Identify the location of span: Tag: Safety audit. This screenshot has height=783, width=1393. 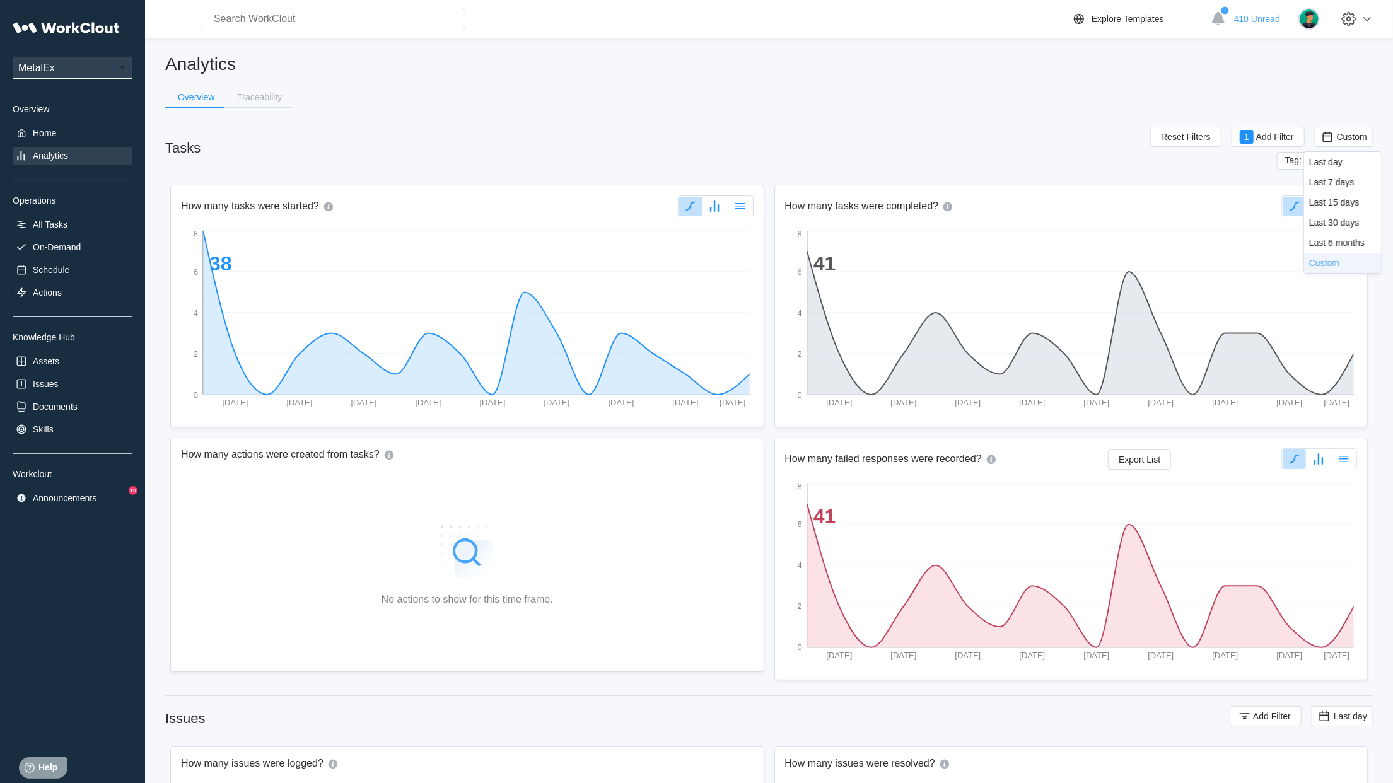
(1318, 161).